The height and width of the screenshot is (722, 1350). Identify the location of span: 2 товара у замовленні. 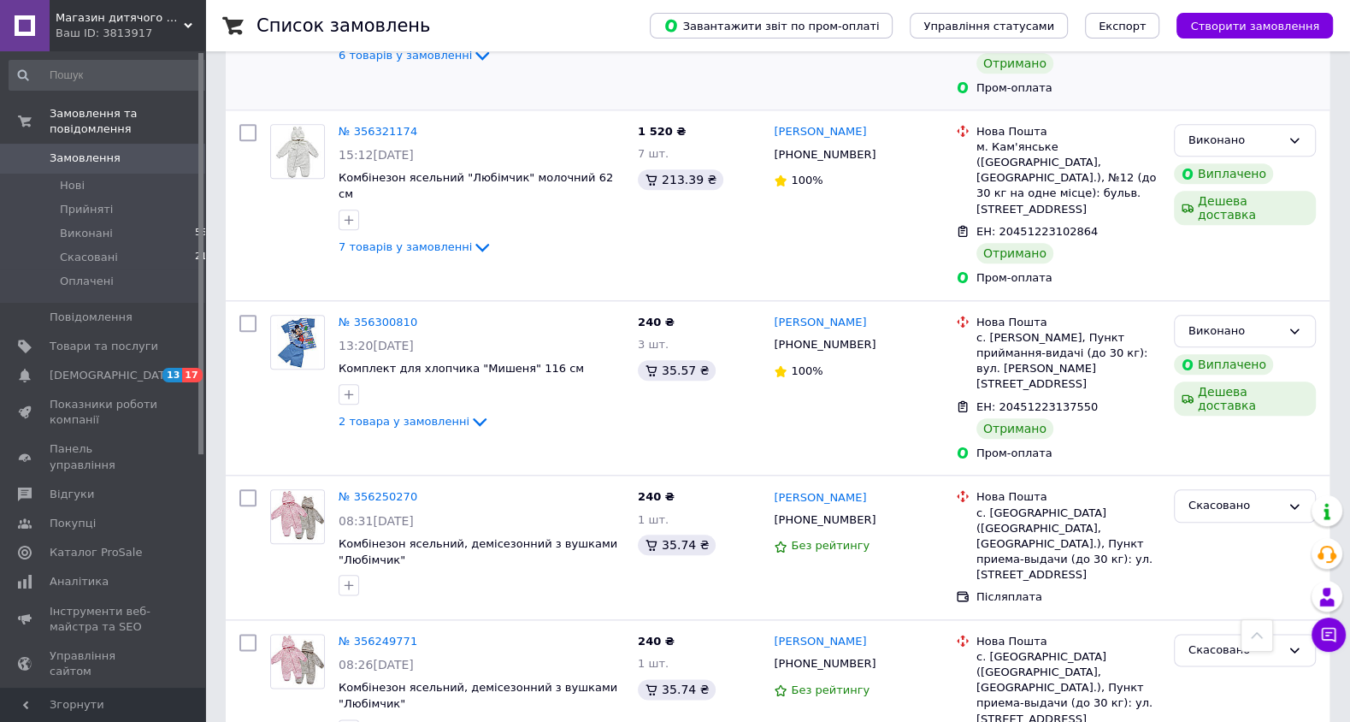
(404, 421).